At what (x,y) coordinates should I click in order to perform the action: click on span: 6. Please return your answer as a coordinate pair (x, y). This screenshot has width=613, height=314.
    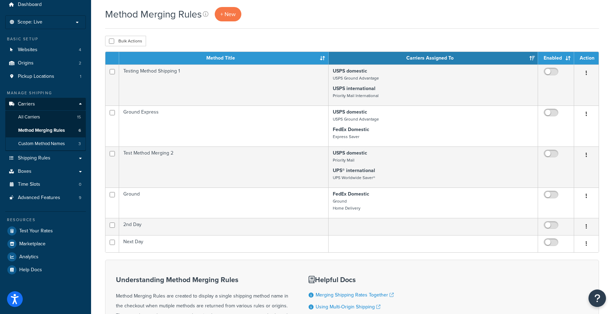
    Looking at the image, I should click on (79, 130).